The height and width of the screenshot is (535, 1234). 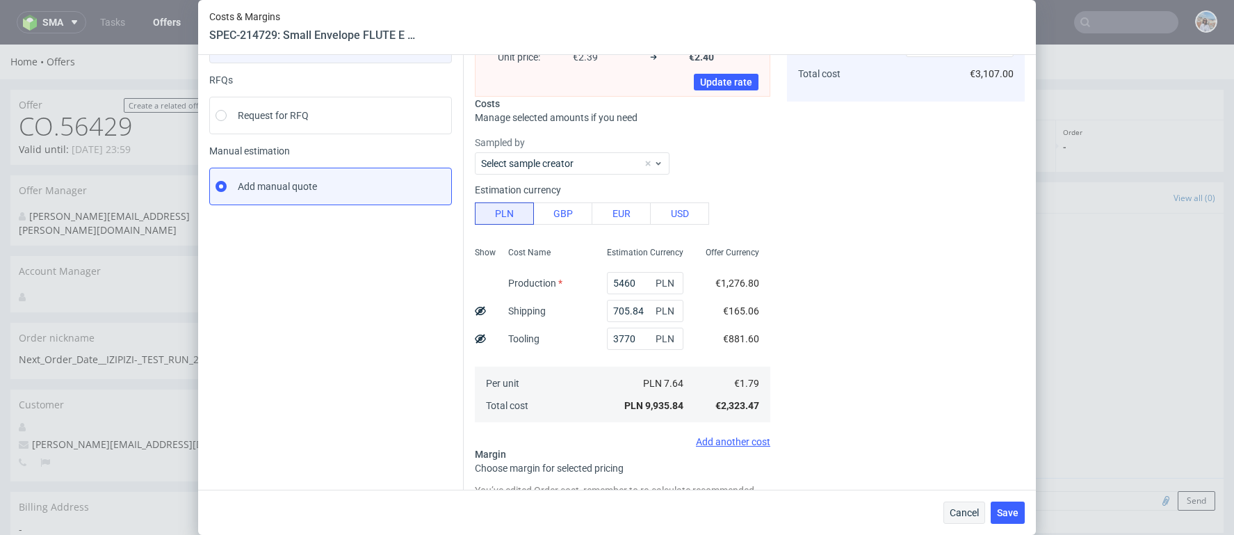 What do you see at coordinates (1007, 512) in the screenshot?
I see `span: Save` at bounding box center [1007, 512].